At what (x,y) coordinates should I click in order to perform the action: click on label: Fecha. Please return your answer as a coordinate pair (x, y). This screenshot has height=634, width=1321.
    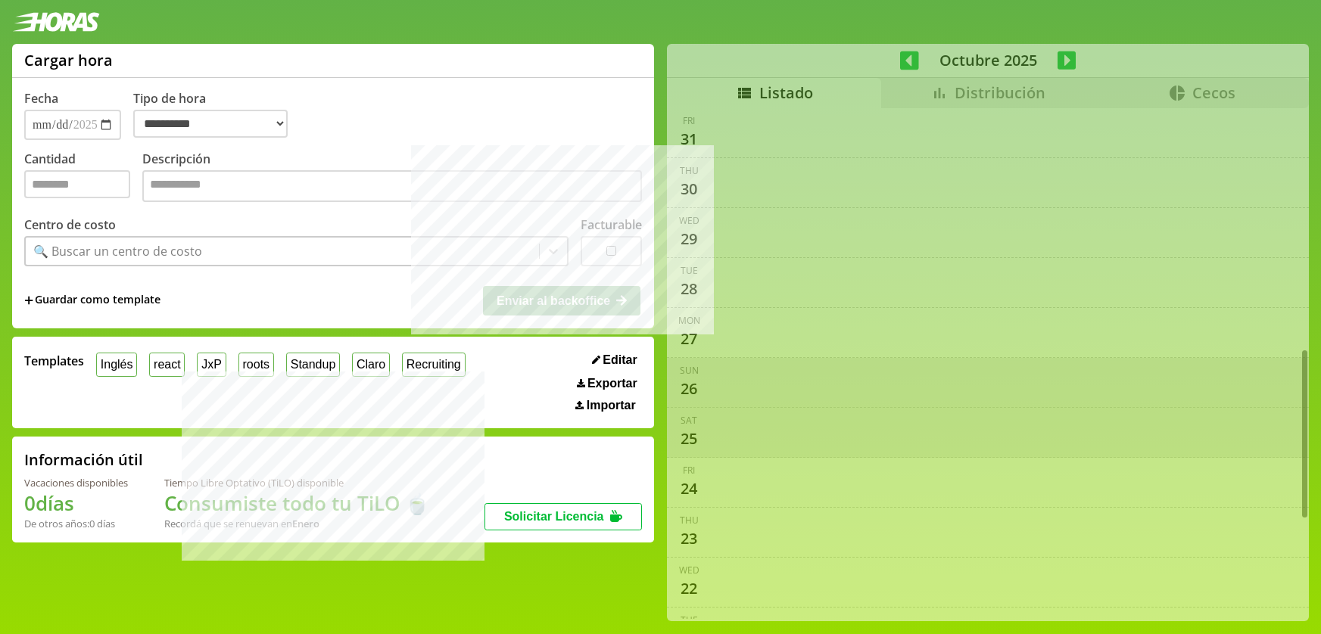
    Looking at the image, I should click on (41, 98).